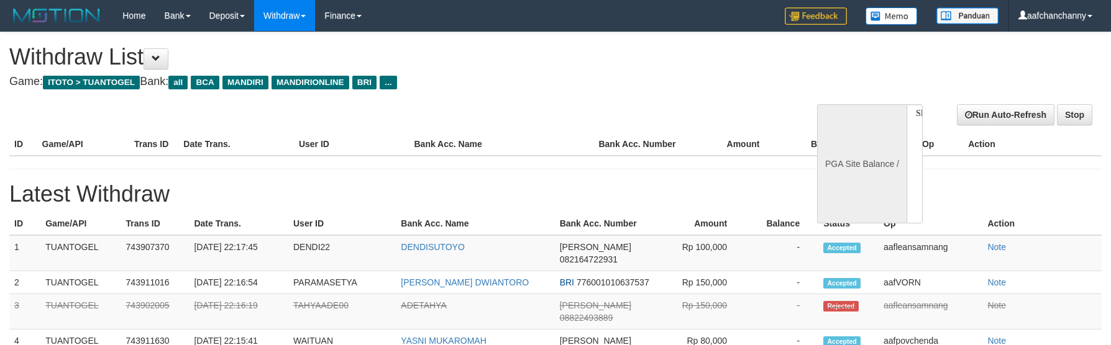  What do you see at coordinates (245, 83) in the screenshot?
I see `span: MANDIRI` at bounding box center [245, 83].